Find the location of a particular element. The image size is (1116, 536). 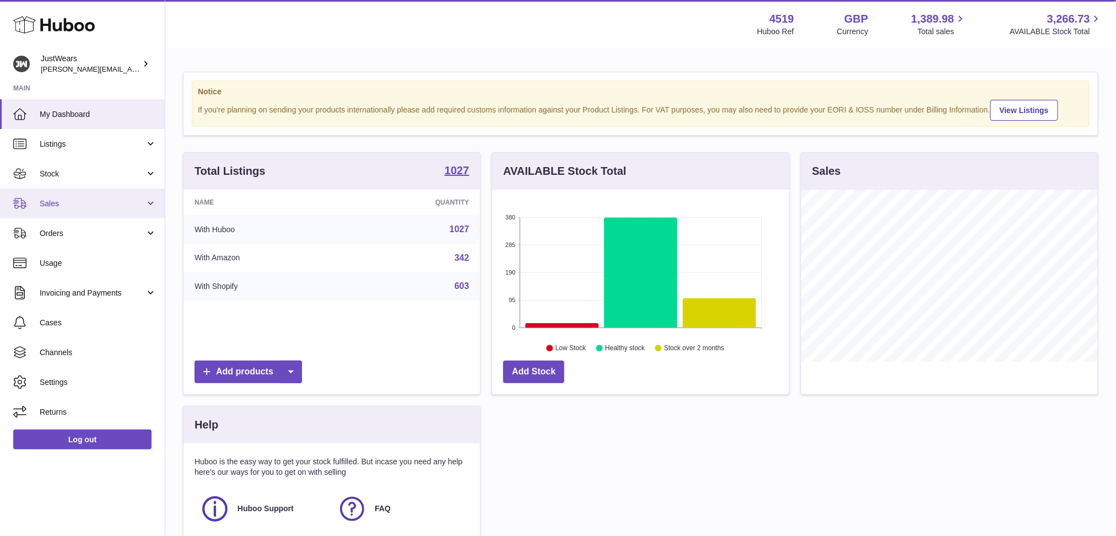

text: Stock over 2 months is located at coordinates (694, 348).